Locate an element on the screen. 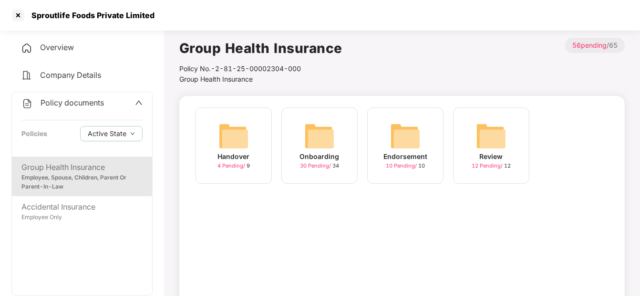 Image resolution: width=640 pixels, height=296 pixels. span: down is located at coordinates (133, 134).